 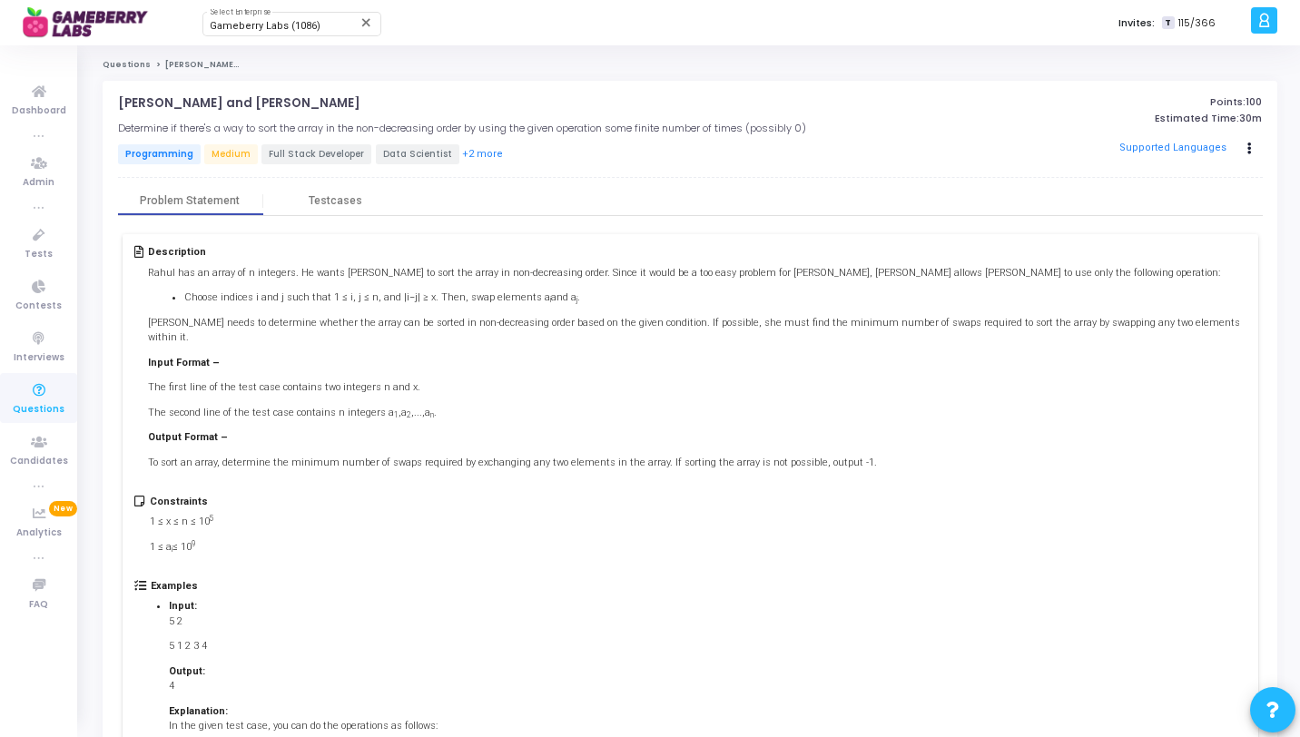 What do you see at coordinates (696, 413) in the screenshot?
I see `p: The second line of the test case contains n integers a ,a ,...,a .` at bounding box center [696, 413].